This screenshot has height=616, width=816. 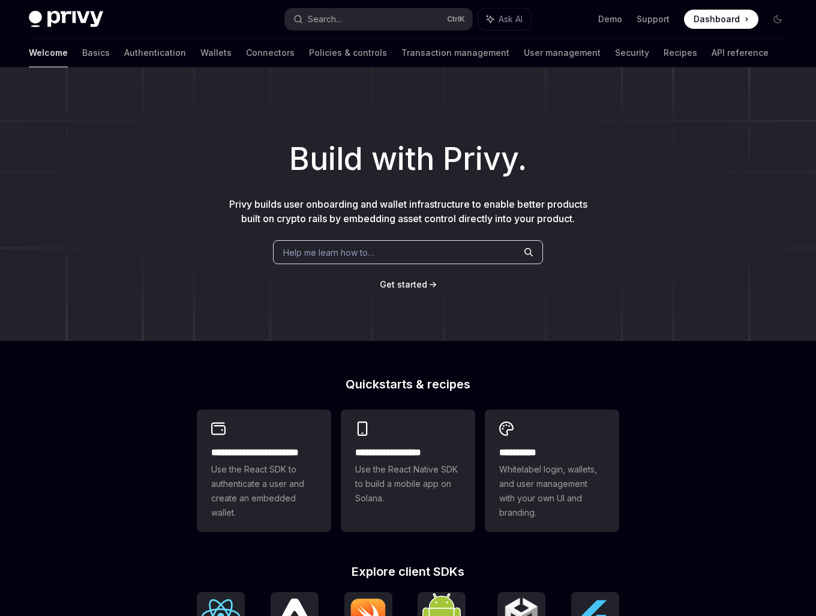 I want to click on span: Privy builds user onboarding and wallet infrastructure to enable better products built on crypto ..., so click(x=408, y=211).